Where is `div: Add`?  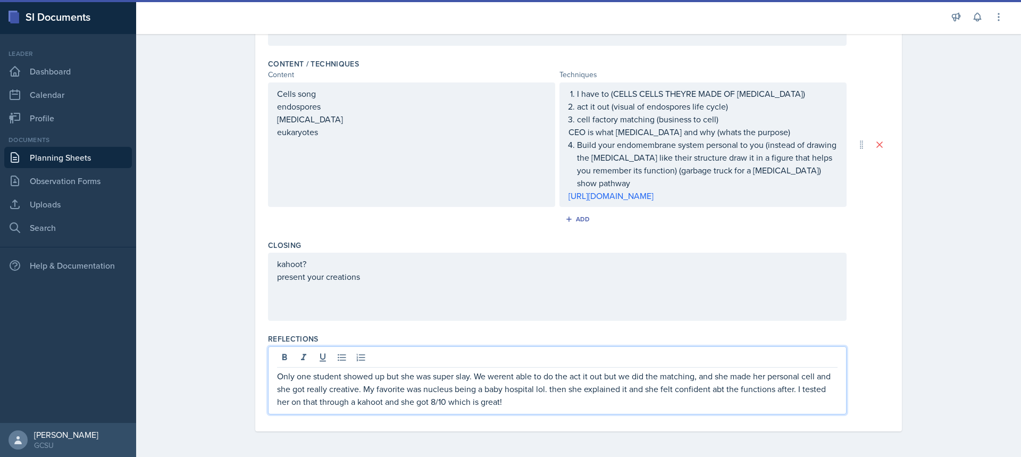 div: Add is located at coordinates (579, 219).